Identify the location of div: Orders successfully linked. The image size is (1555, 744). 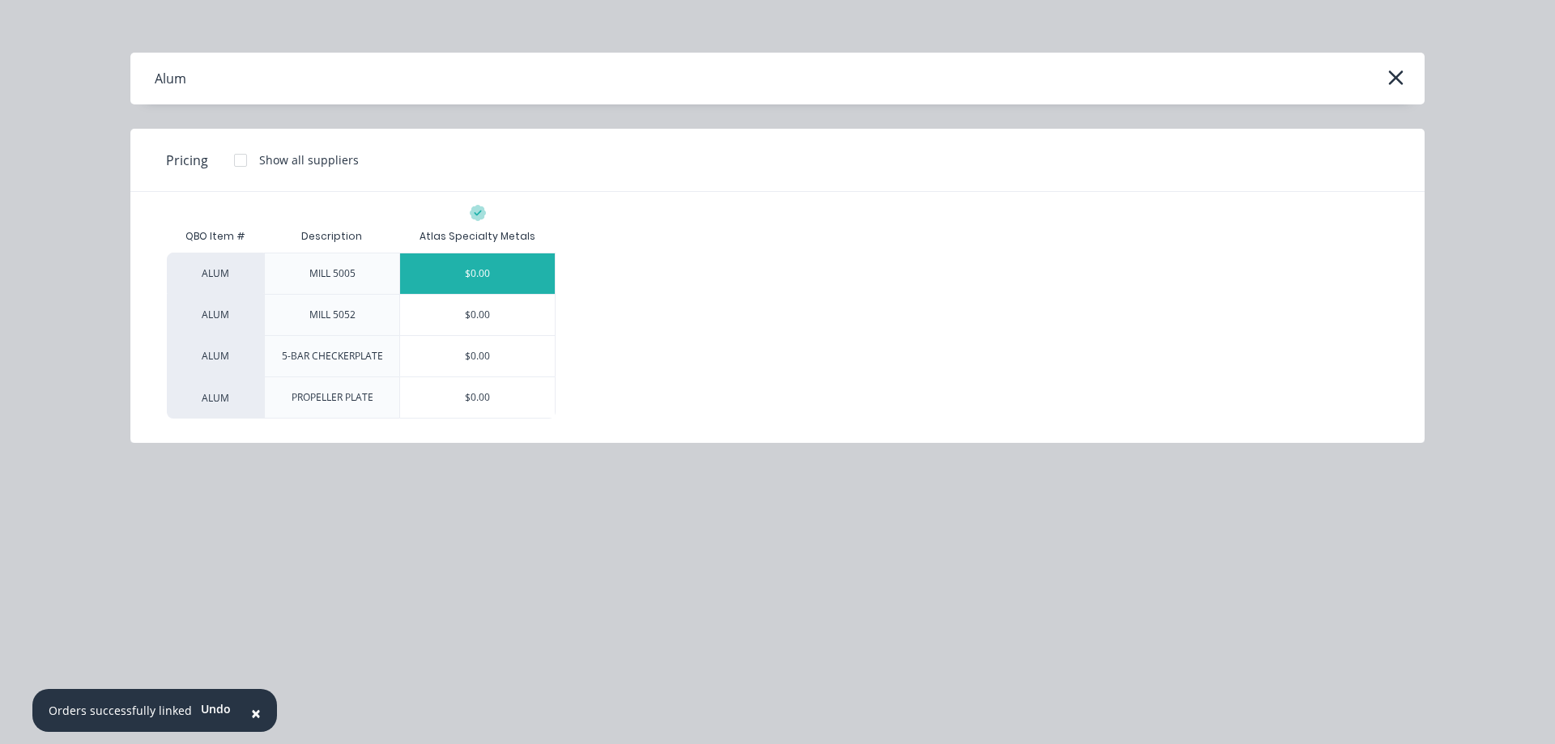
(120, 710).